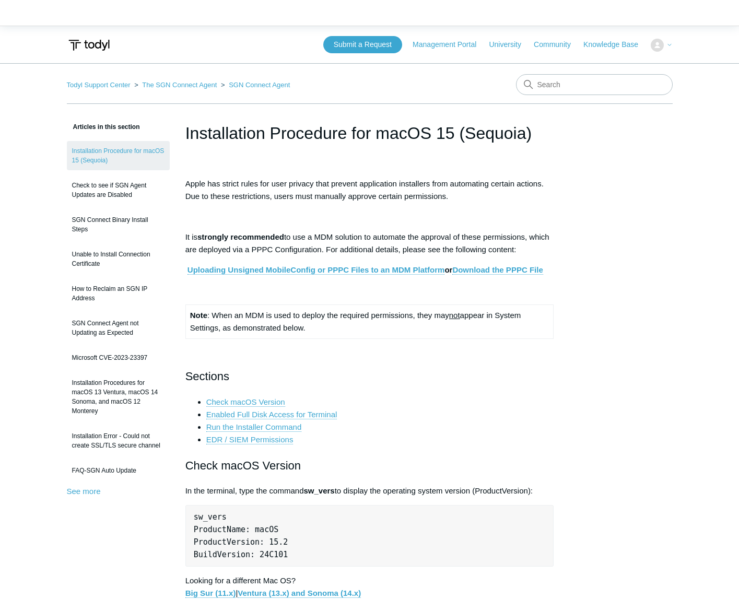 Image resolution: width=739 pixels, height=611 pixels. Describe the element at coordinates (254, 427) in the screenshot. I see `a: Run the Installer Command` at that location.